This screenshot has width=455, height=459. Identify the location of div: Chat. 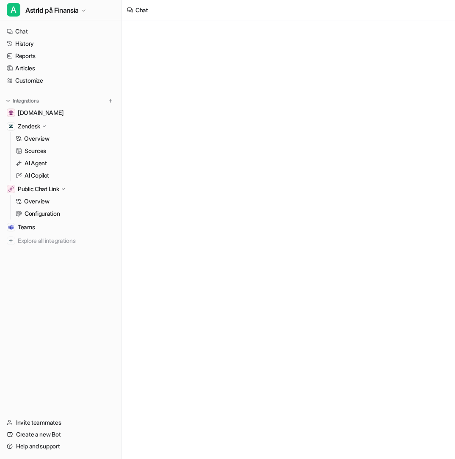
(142, 10).